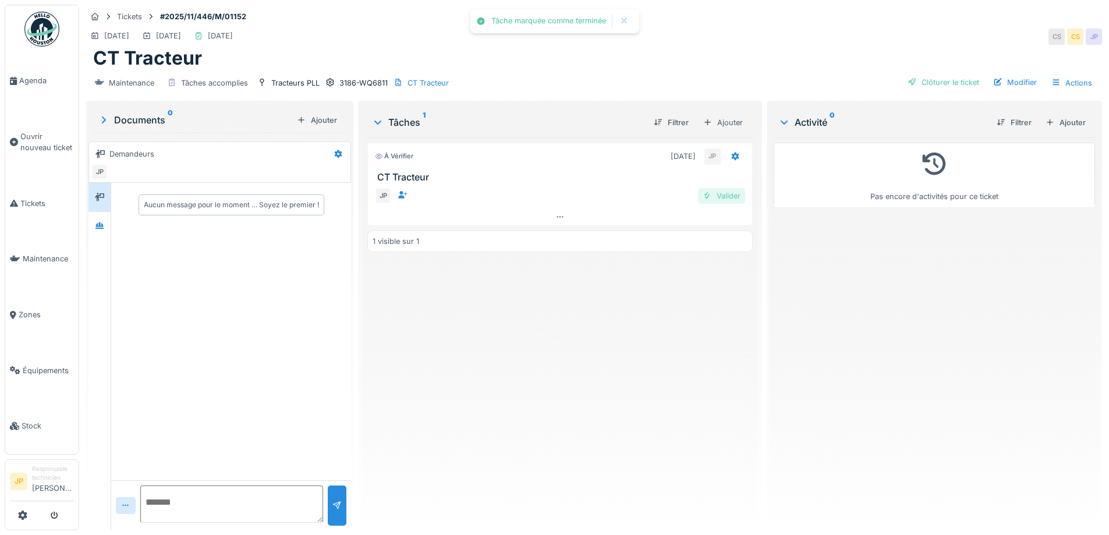  What do you see at coordinates (42, 426) in the screenshot?
I see `a: Stock` at bounding box center [42, 426].